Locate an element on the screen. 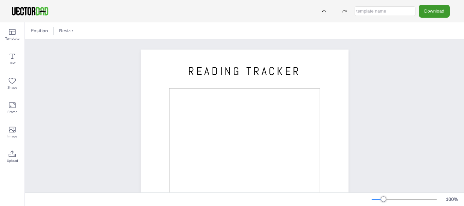 This screenshot has width=464, height=206. input: template name is located at coordinates (385, 11).